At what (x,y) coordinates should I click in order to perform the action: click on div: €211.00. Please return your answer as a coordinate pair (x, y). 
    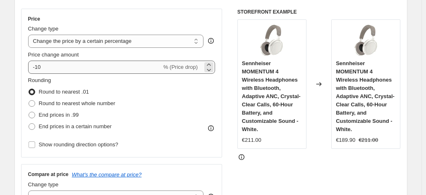
    Looking at the image, I should click on (251, 140).